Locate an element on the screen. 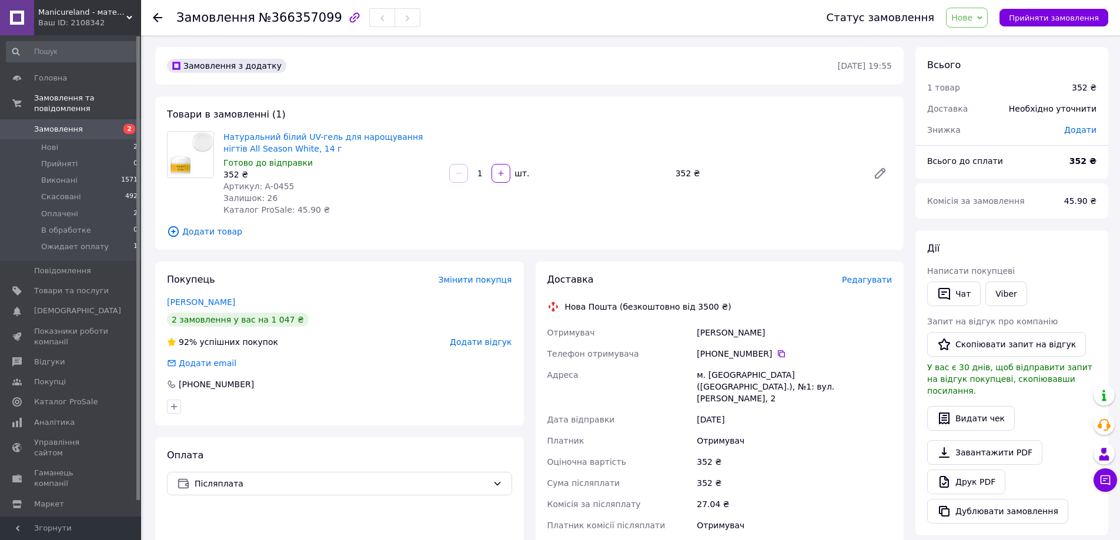  div: Ваш ID: 2108342 is located at coordinates (89, 23).